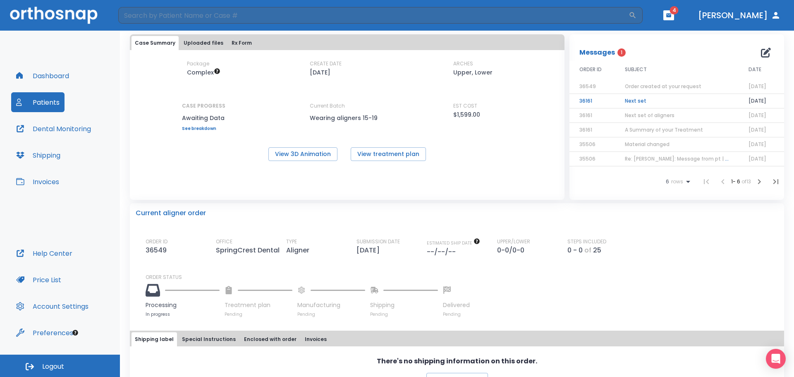 The width and height of the screenshot is (794, 377). Describe the element at coordinates (674, 10) in the screenshot. I see `span: 4` at that location.